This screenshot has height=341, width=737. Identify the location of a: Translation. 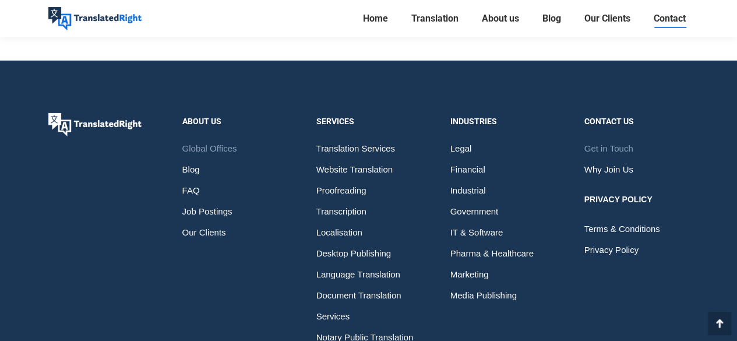
(434, 19).